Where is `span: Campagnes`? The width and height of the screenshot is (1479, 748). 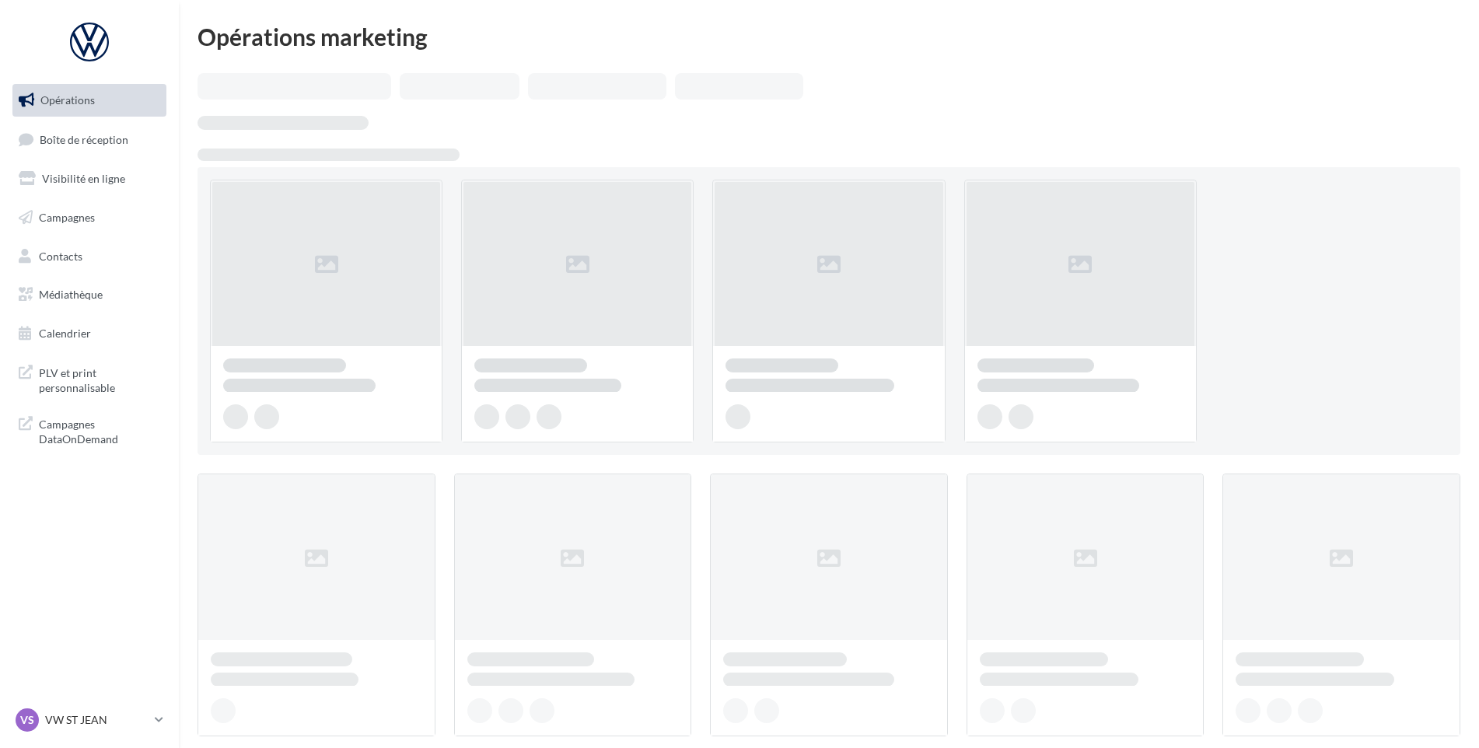 span: Campagnes is located at coordinates (67, 217).